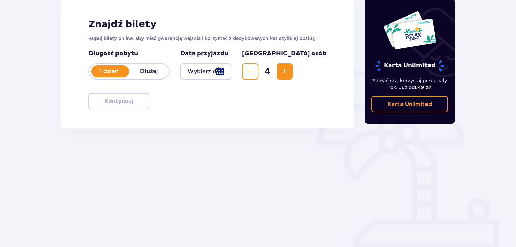 This screenshot has height=247, width=516. I want to click on p: Kontynuuj, so click(119, 101).